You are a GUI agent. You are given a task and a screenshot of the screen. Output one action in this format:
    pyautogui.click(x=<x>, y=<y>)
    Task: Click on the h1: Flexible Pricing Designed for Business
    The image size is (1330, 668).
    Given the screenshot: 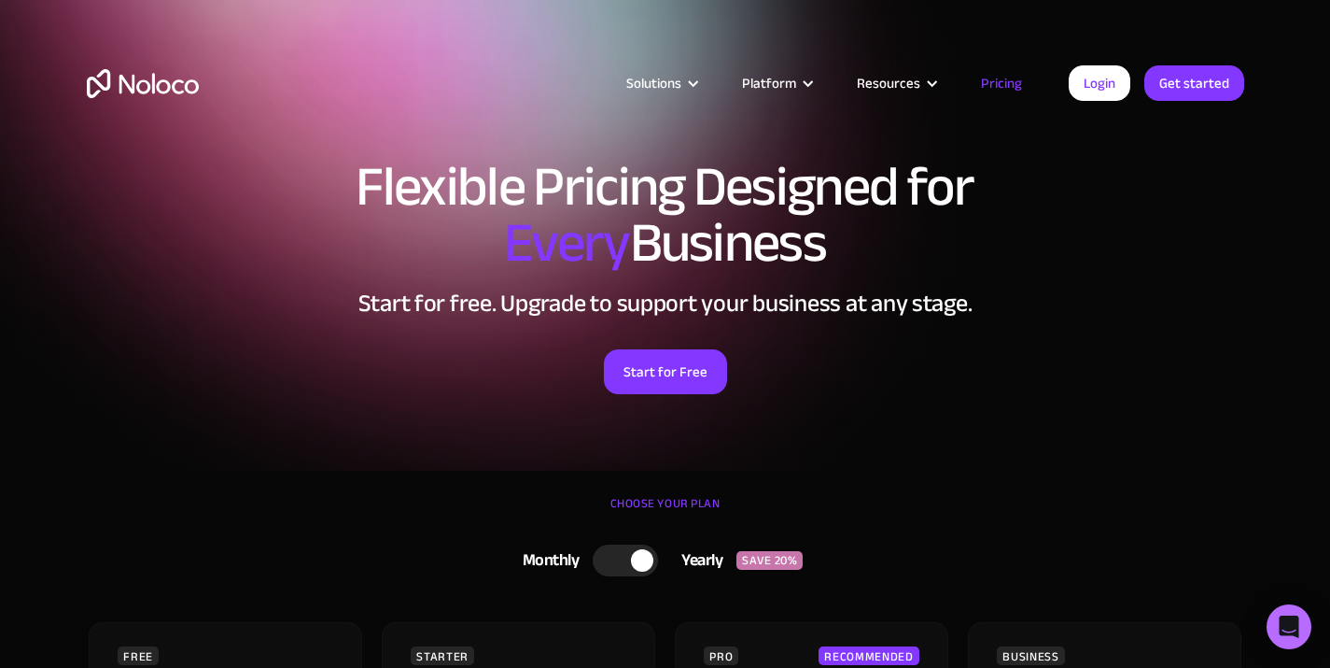 What is the action you would take?
    pyautogui.click(x=666, y=215)
    